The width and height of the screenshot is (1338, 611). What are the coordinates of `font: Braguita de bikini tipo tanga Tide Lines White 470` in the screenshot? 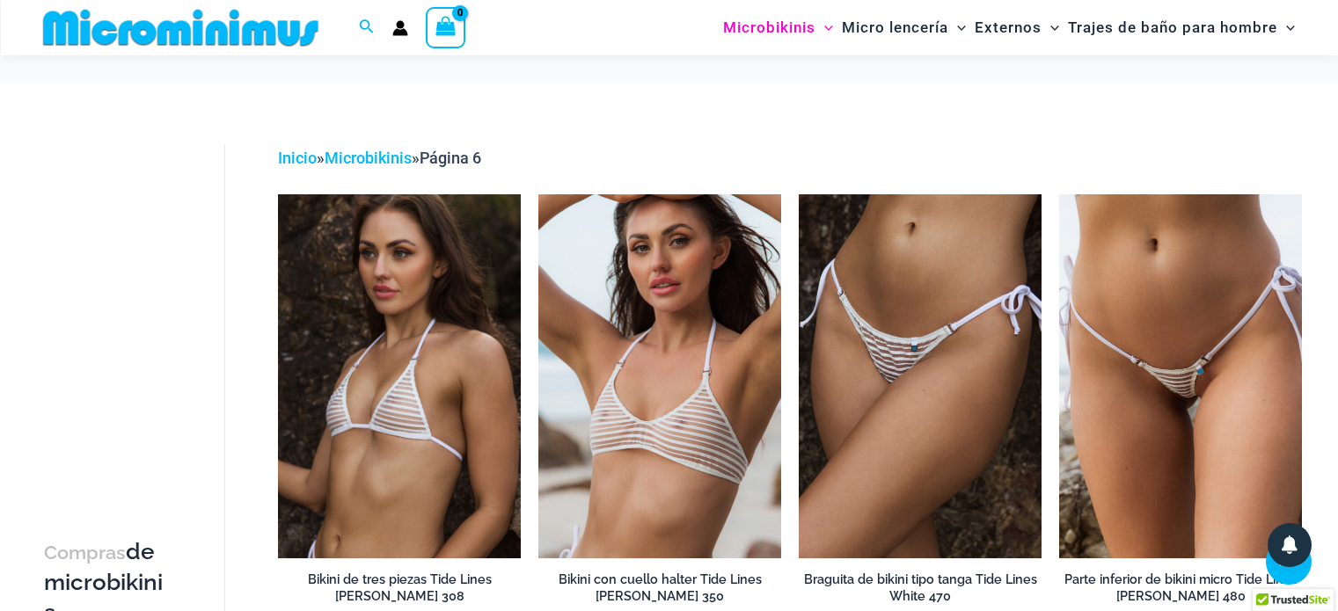 It's located at (920, 588).